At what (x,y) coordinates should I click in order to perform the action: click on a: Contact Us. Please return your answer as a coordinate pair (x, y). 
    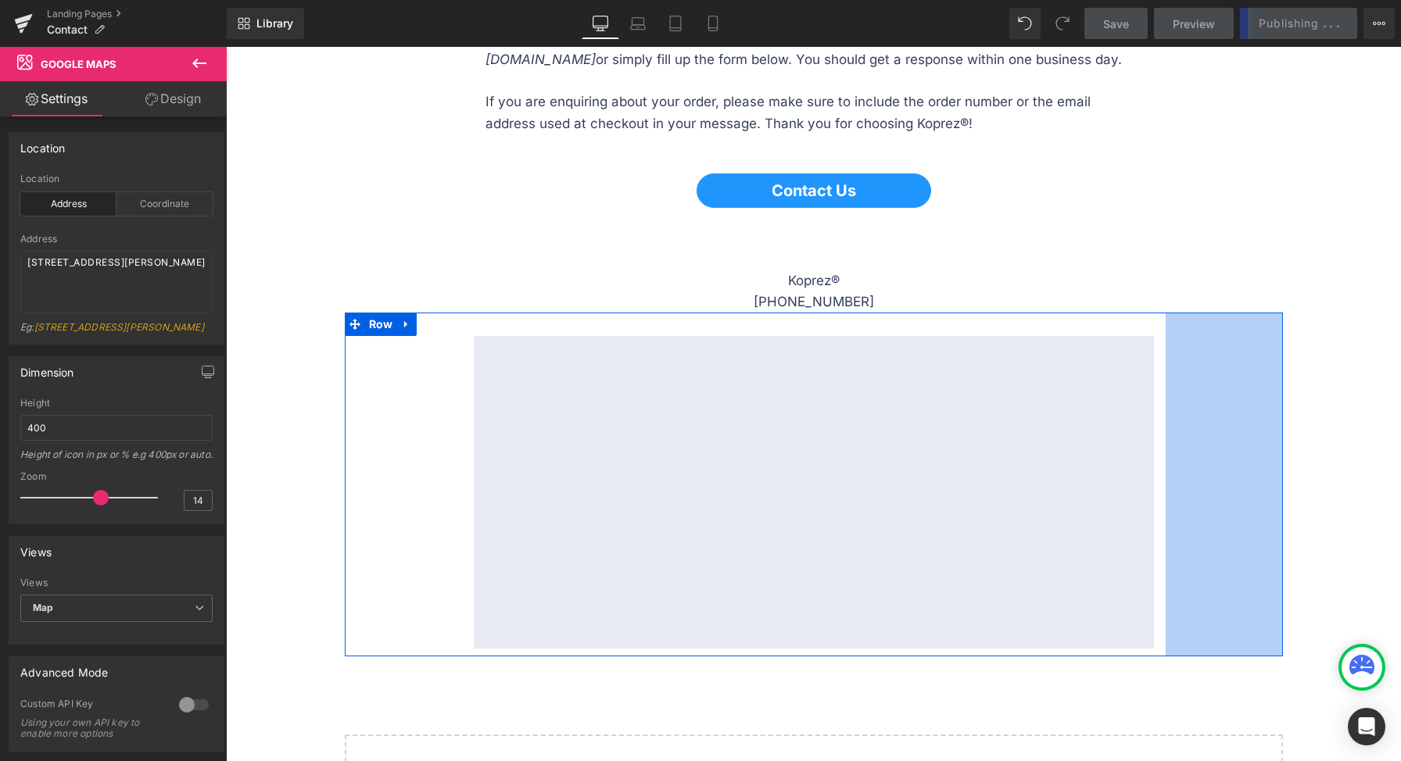
    Looking at the image, I should click on (588, 144).